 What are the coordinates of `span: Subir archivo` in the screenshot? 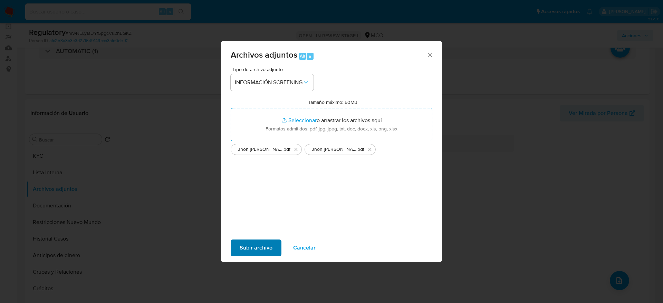 It's located at (256, 248).